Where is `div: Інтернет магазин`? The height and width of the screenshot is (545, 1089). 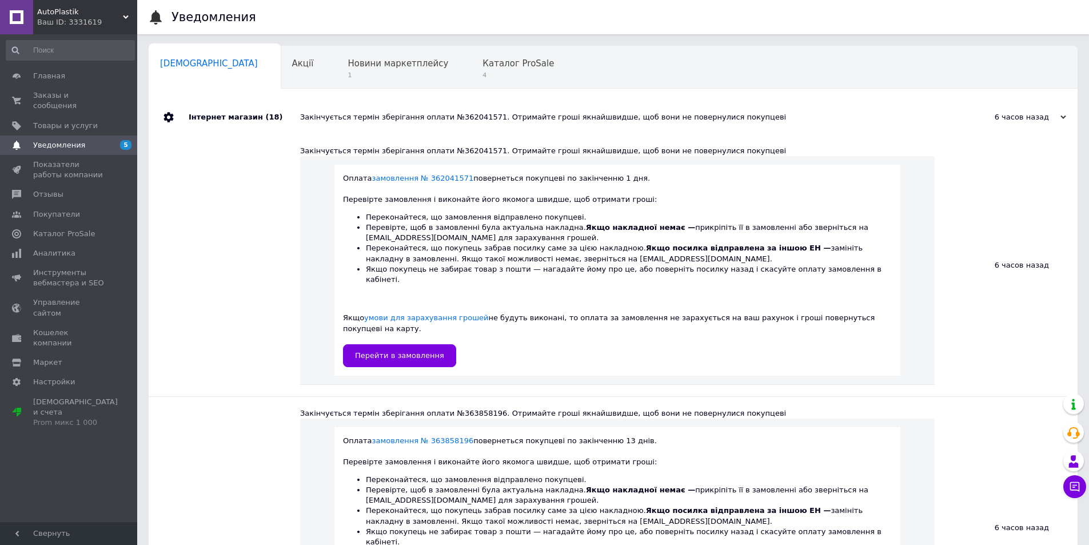
div: Інтернет магазин is located at coordinates (244, 117).